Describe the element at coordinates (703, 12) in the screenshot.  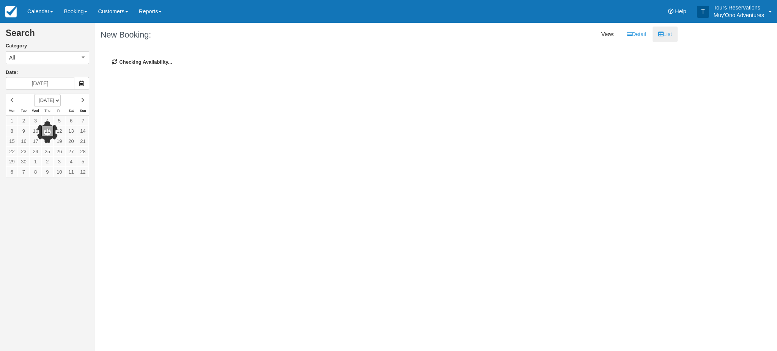
I see `div: T` at that location.